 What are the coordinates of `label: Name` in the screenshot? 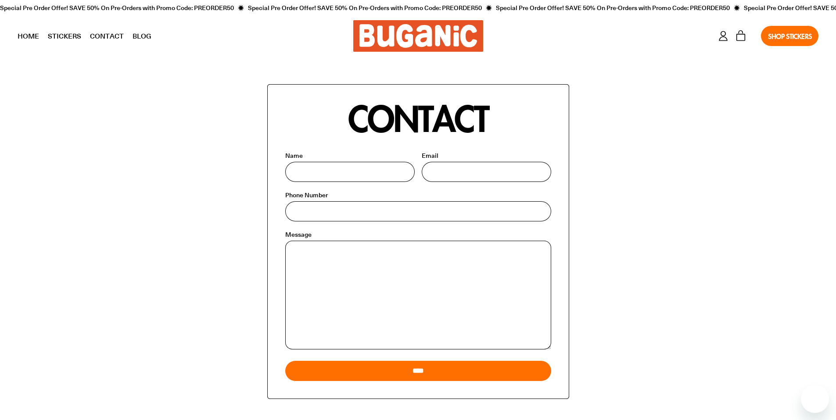 It's located at (350, 156).